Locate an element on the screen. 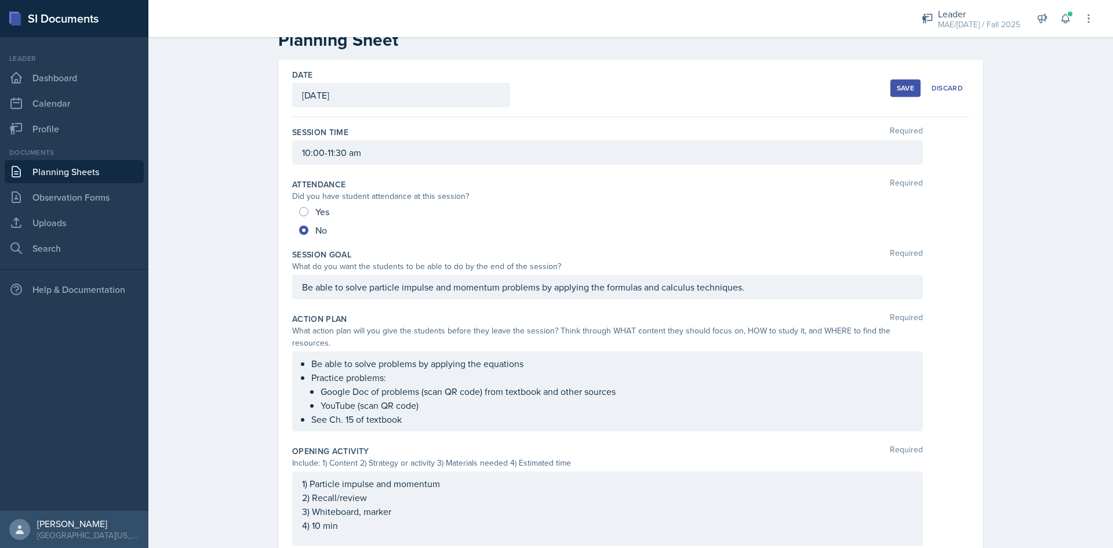 Image resolution: width=1113 pixels, height=548 pixels. a: Observation Forms is located at coordinates (74, 197).